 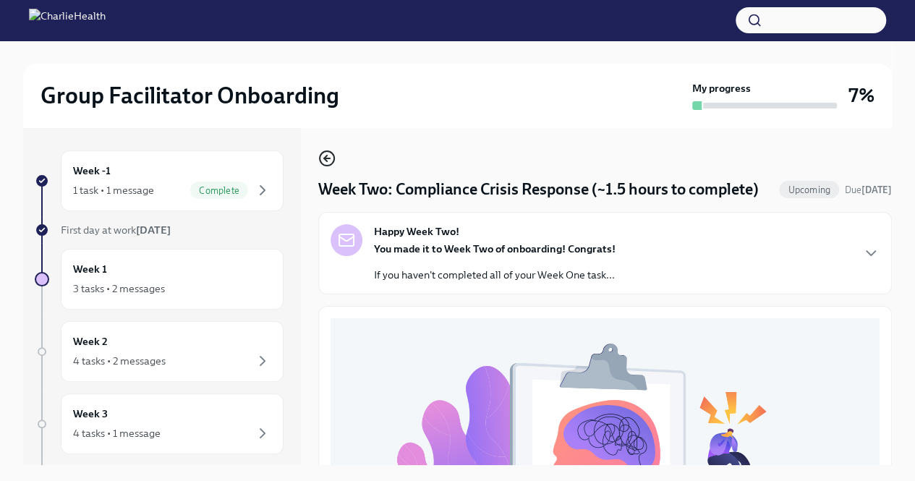 I want to click on span: First day at work, so click(x=116, y=230).